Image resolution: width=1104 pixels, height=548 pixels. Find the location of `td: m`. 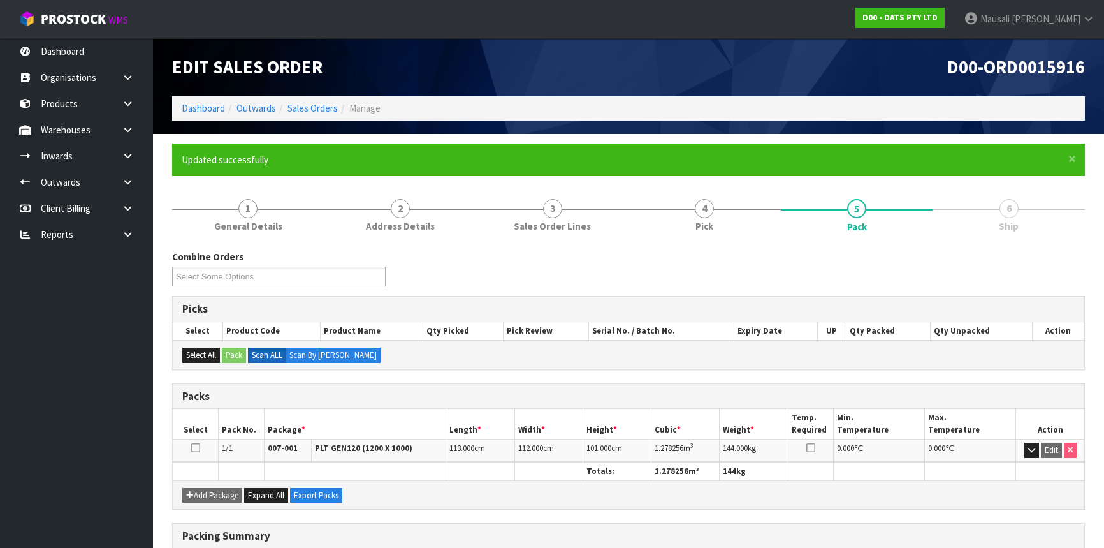

td: m is located at coordinates (685, 450).